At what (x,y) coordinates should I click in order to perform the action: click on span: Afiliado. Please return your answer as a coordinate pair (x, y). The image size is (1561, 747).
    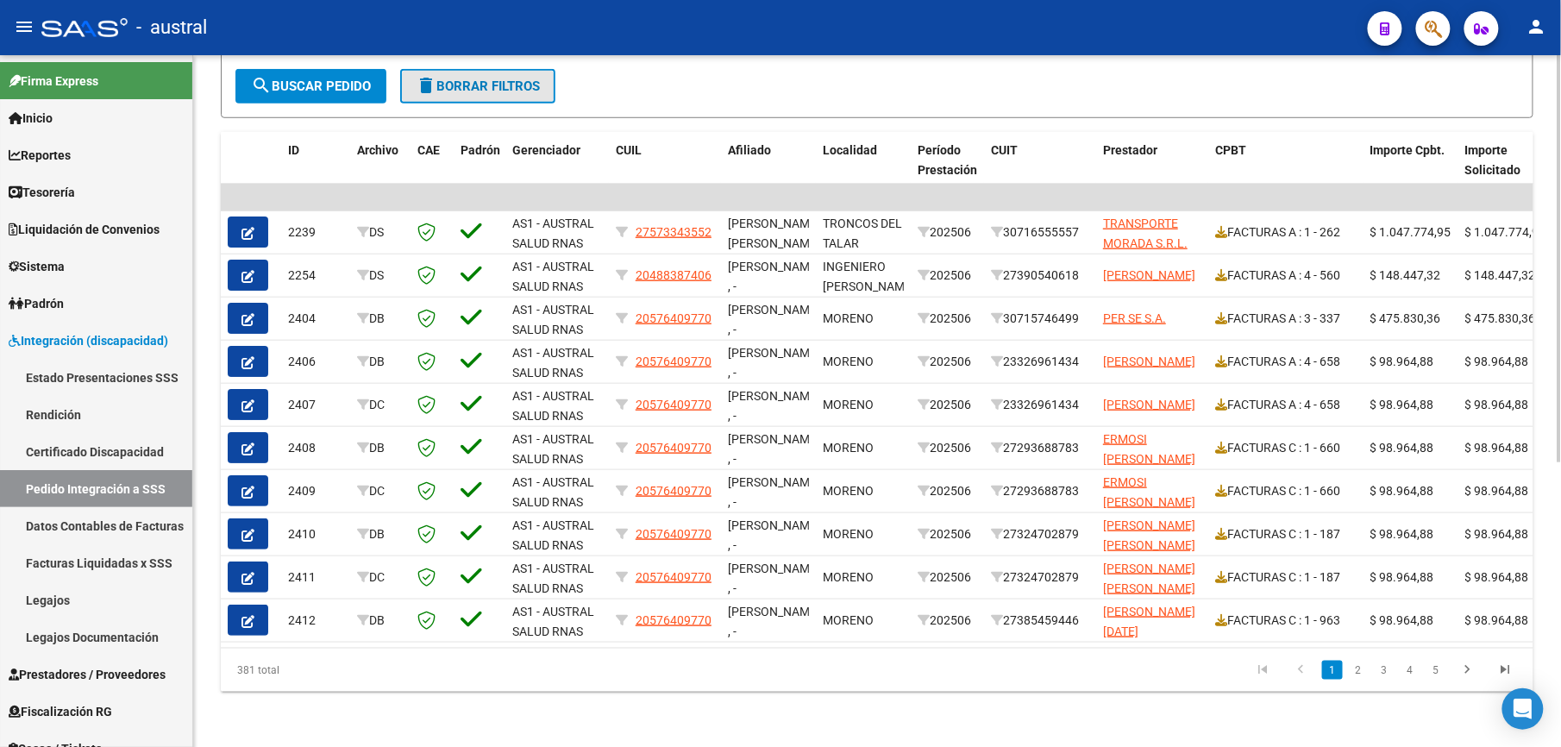
    Looking at the image, I should click on (749, 150).